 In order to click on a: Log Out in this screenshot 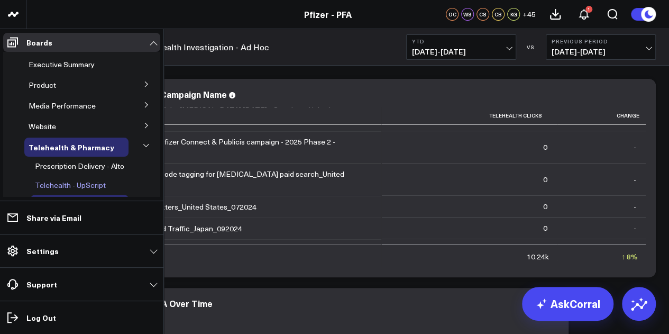, I will do `click(81, 317)`.